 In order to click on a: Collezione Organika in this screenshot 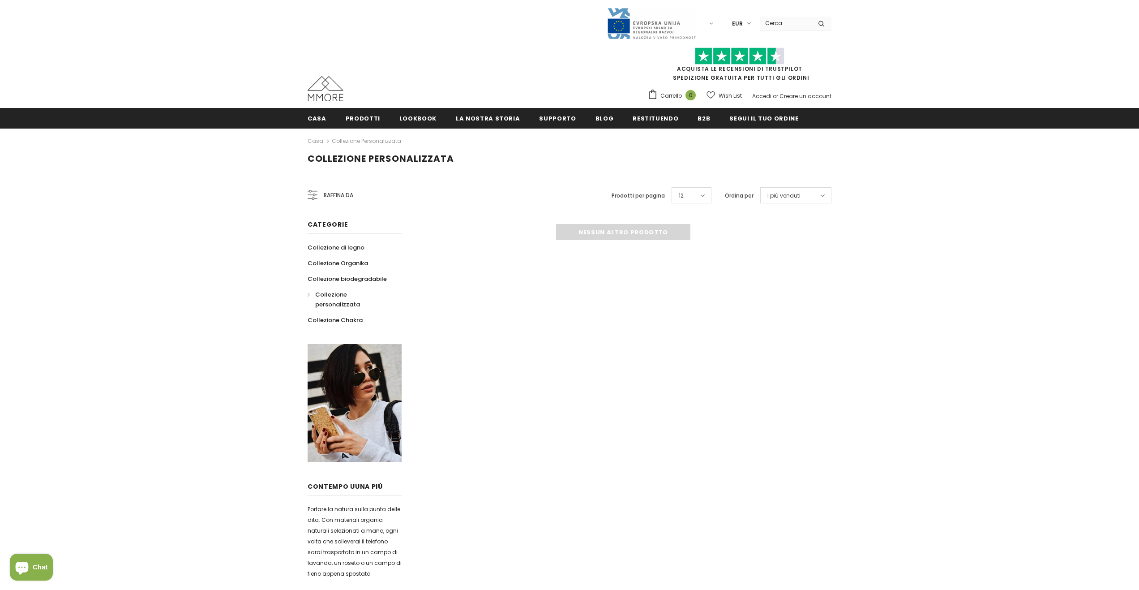, I will do `click(338, 263)`.